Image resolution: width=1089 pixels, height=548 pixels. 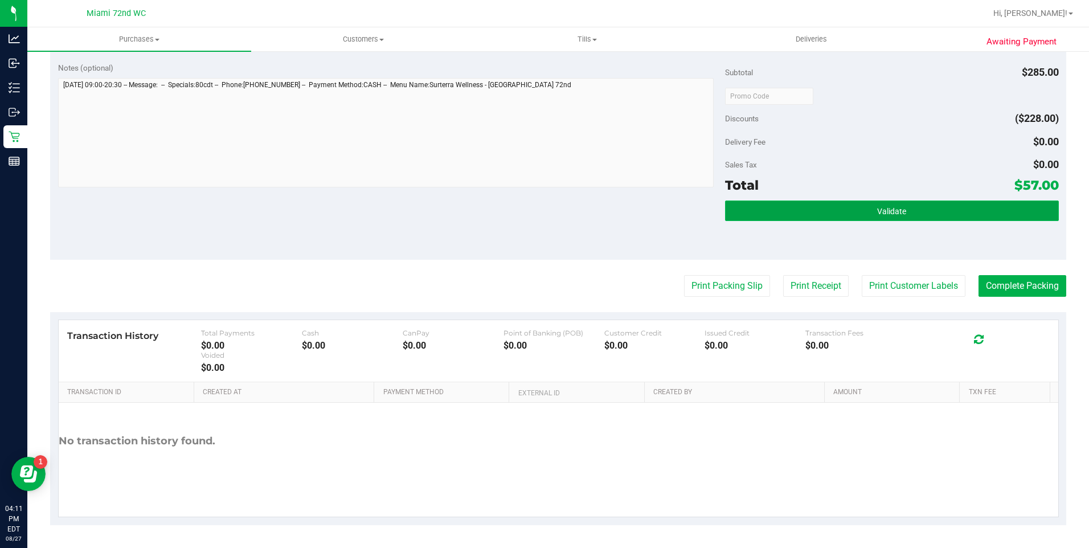 I want to click on input: Promo Code, so click(x=769, y=96).